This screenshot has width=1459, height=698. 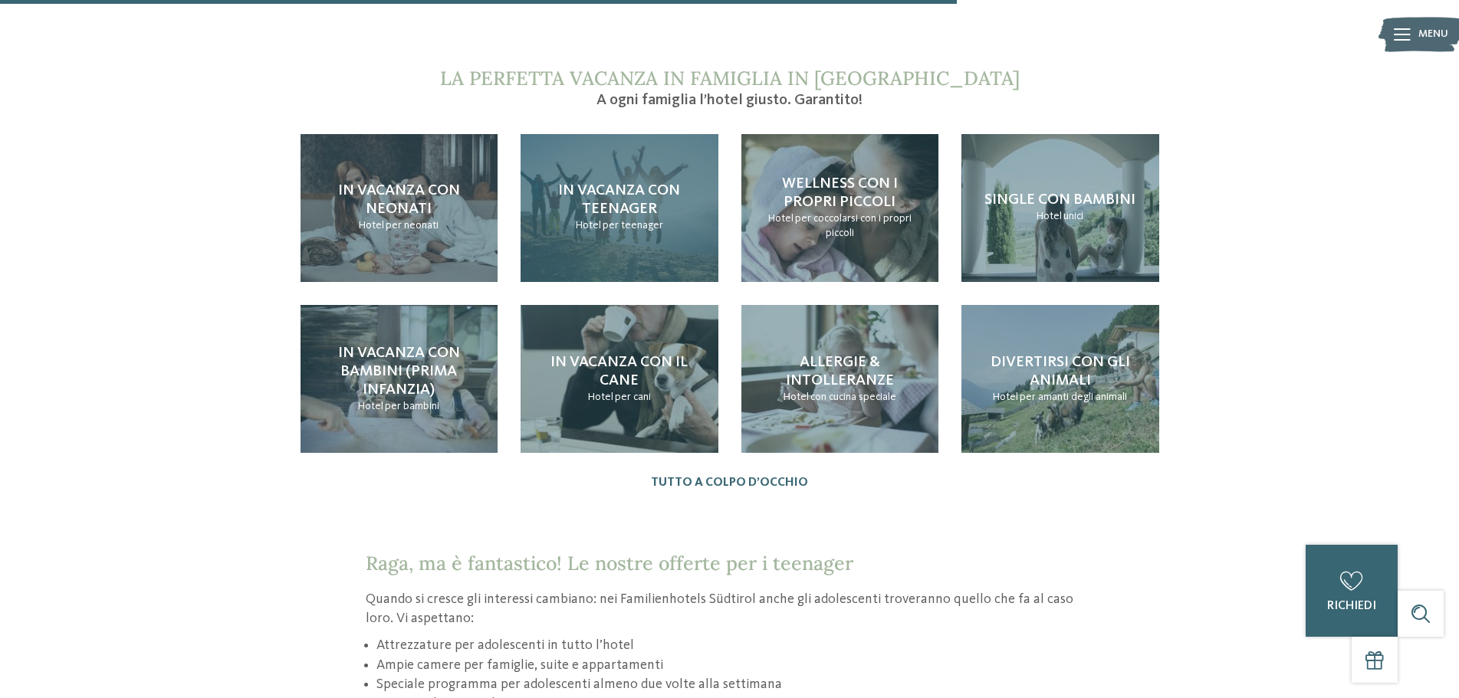 What do you see at coordinates (632, 397) in the screenshot?
I see `span: per cani` at bounding box center [632, 397].